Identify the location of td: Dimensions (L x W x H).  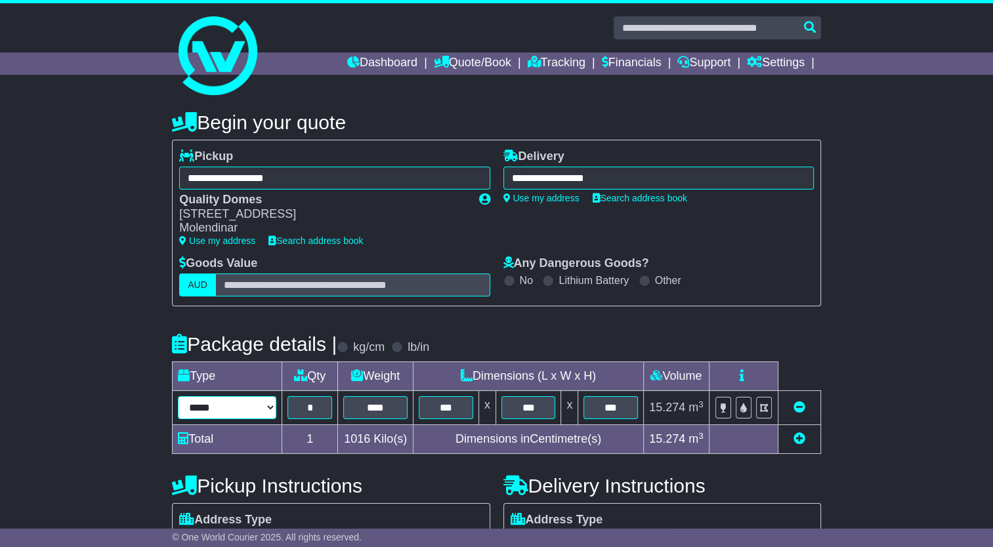
(528, 377).